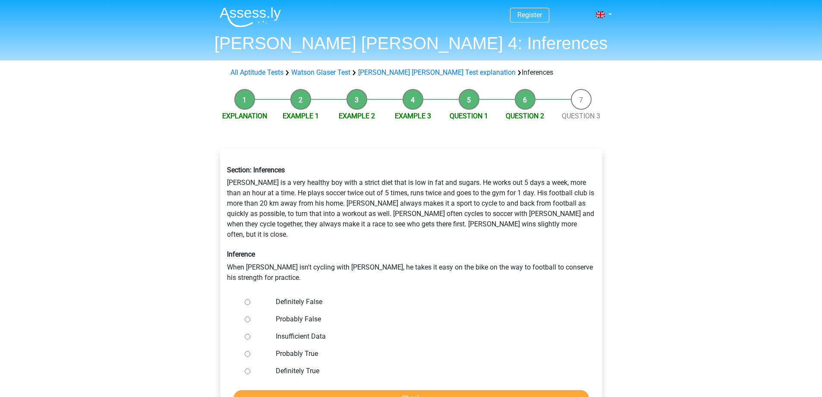  What do you see at coordinates (257, 72) in the screenshot?
I see `a: All Aptitude Tests` at bounding box center [257, 72].